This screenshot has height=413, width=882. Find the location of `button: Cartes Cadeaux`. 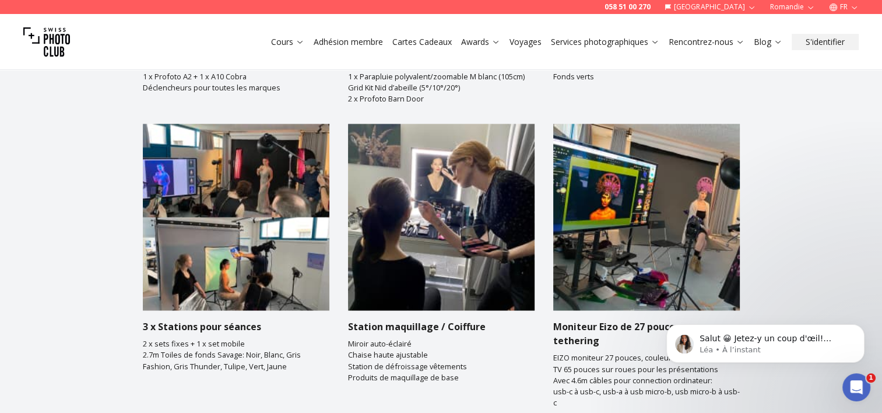

button: Cartes Cadeaux is located at coordinates (422, 42).